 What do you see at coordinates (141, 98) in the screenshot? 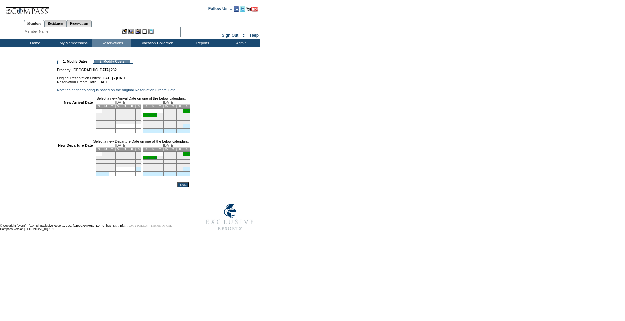
I see `td: Select a new Arrival Date on one of the below calendars.` at bounding box center [141, 98].